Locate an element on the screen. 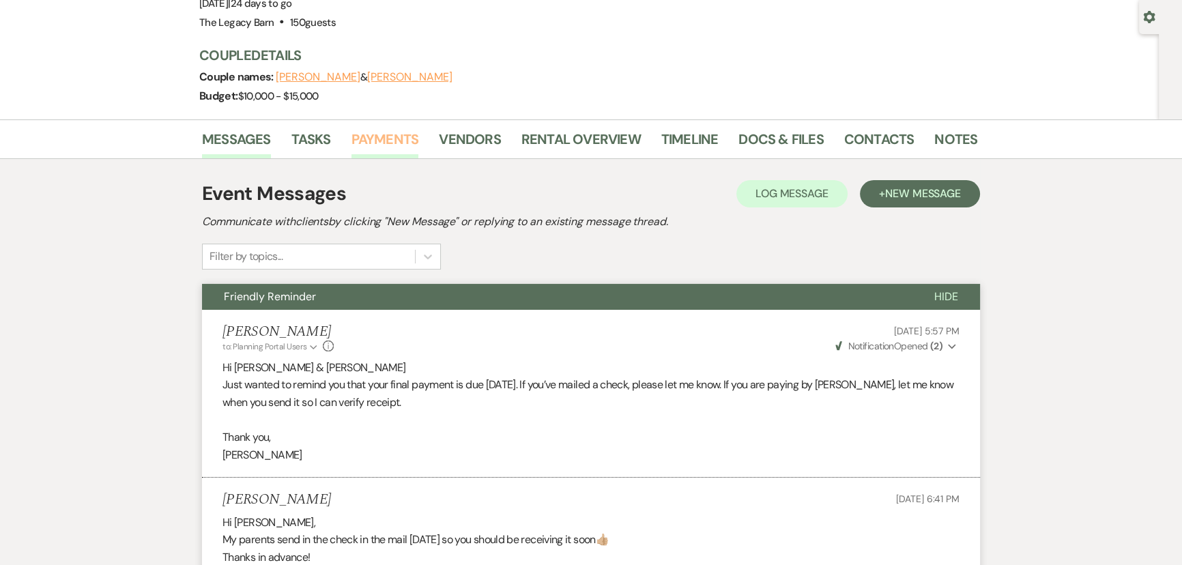 The image size is (1182, 565). span: Hide is located at coordinates (946, 296).